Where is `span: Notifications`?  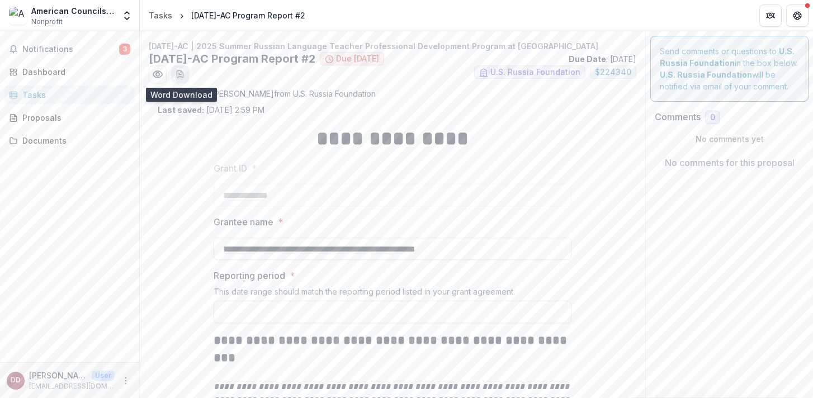 span: Notifications is located at coordinates (70, 49).